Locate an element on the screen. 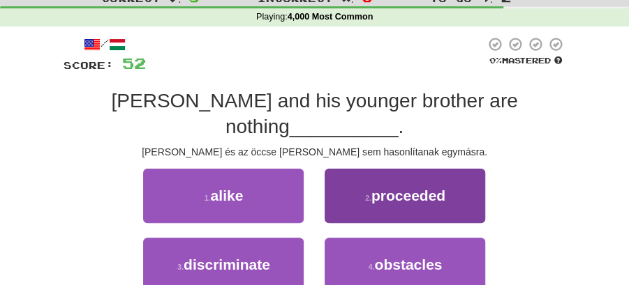 This screenshot has width=629, height=285. button: 2.proceeded is located at coordinates (405, 196).